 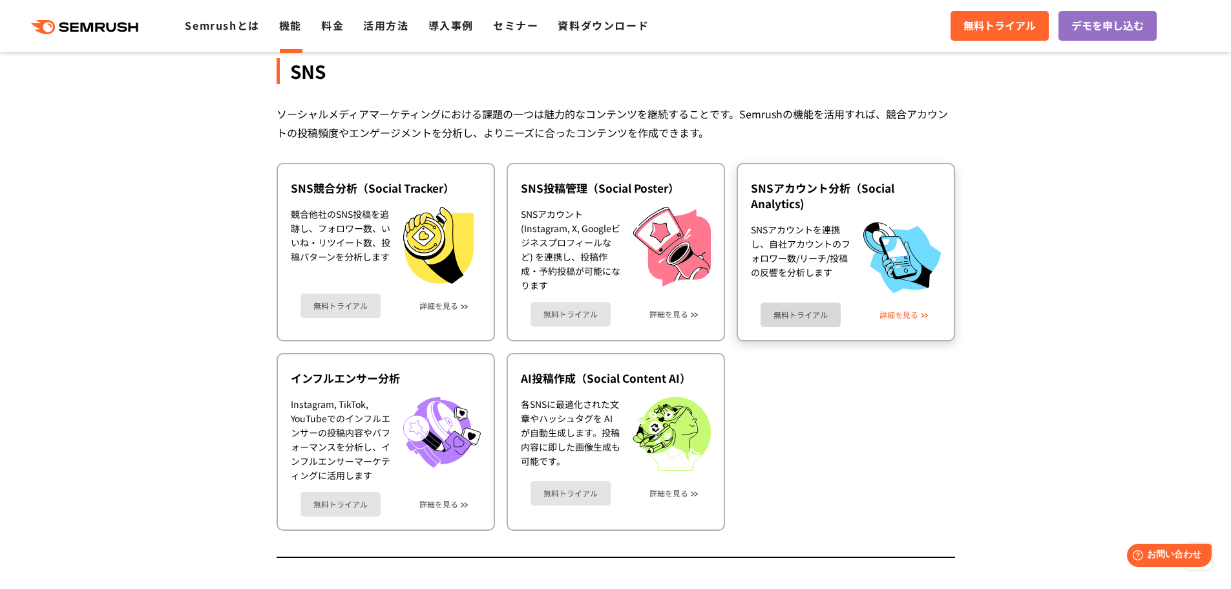 I want to click on div: AI投稿作成（Social Content AI）, so click(x=616, y=378).